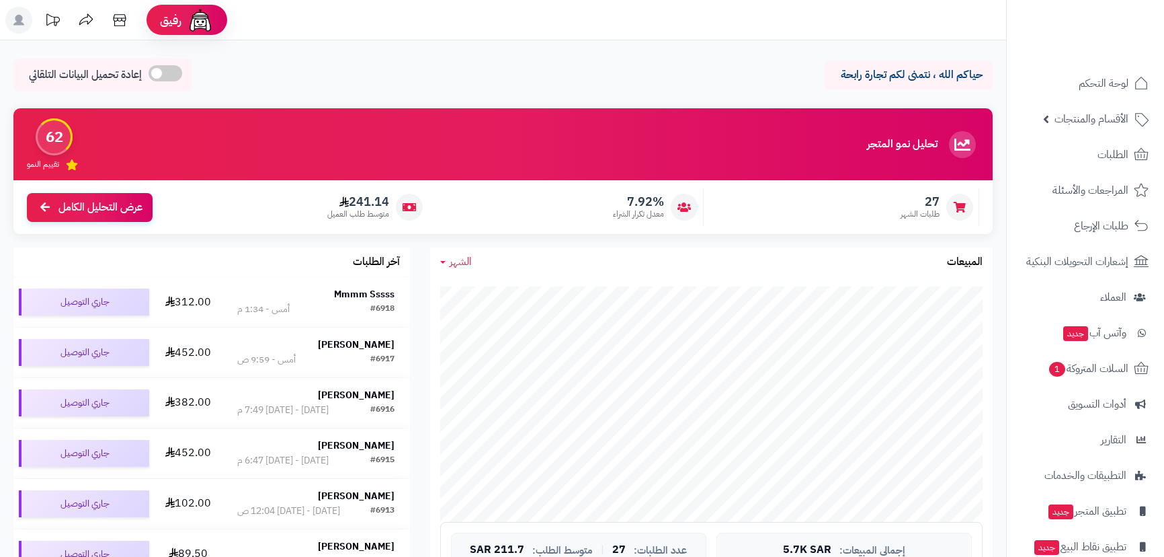 Image resolution: width=1164 pixels, height=557 pixels. Describe the element at coordinates (85, 75) in the screenshot. I see `span: إعادة تحميل البيانات التلقائي` at that location.